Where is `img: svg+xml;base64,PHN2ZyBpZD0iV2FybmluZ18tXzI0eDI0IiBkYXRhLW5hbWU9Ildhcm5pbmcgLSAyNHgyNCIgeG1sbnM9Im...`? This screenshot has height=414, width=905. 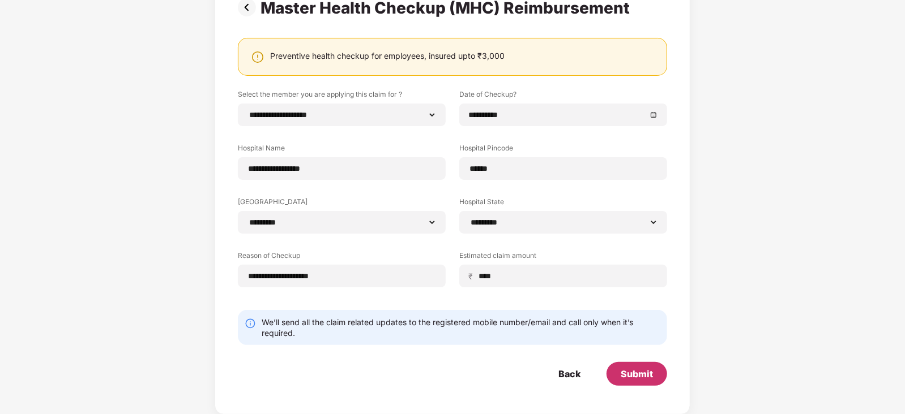
img: svg+xml;base64,PHN2ZyBpZD0iV2FybmluZ18tXzI0eDI0IiBkYXRhLW5hbWU9Ildhcm5pbmcgLSAyNHgyNCIgeG1sbnM9Im... is located at coordinates (258, 57).